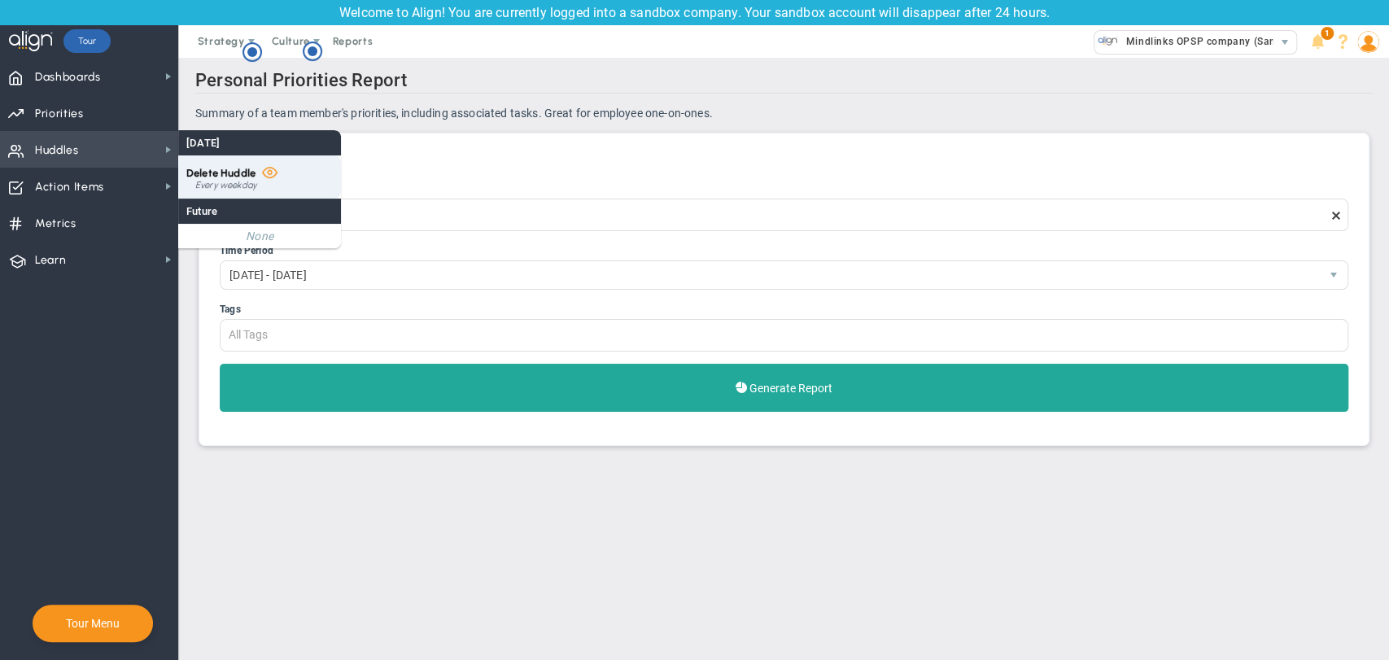  I want to click on div: Priority Owner, so click(784, 189).